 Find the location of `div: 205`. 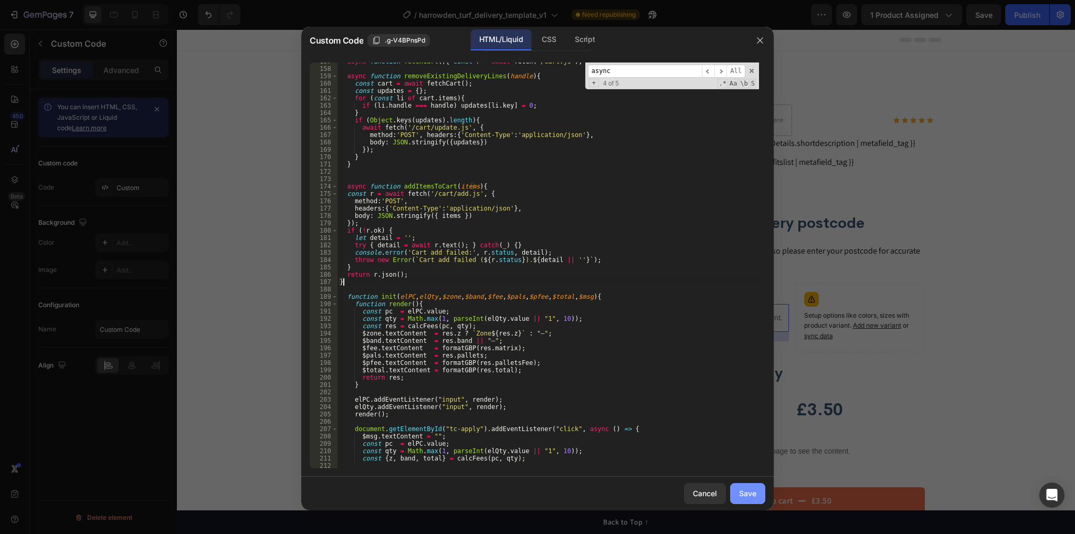

div: 205 is located at coordinates (323, 414).